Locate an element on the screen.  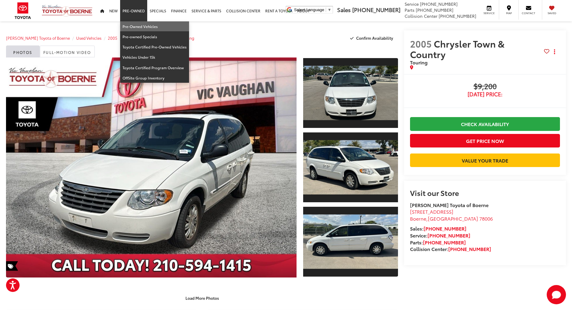
a: Full-Motion Video is located at coordinates (67, 51).